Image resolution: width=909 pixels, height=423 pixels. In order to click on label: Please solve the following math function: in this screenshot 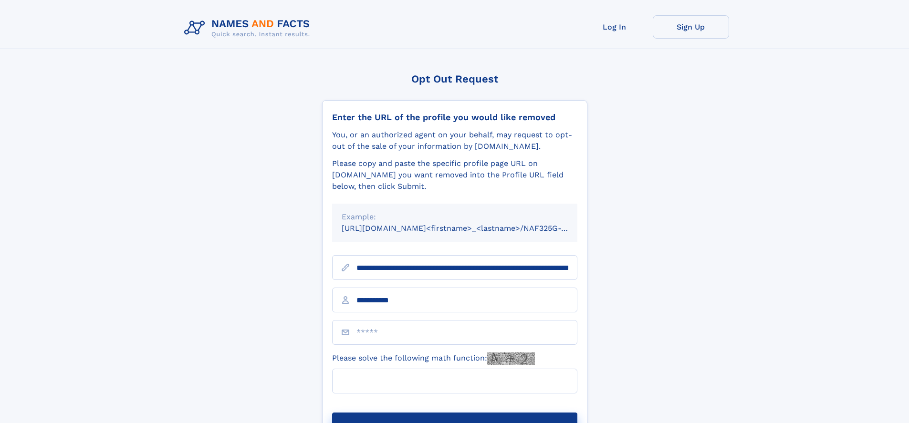, I will do `click(433, 359)`.